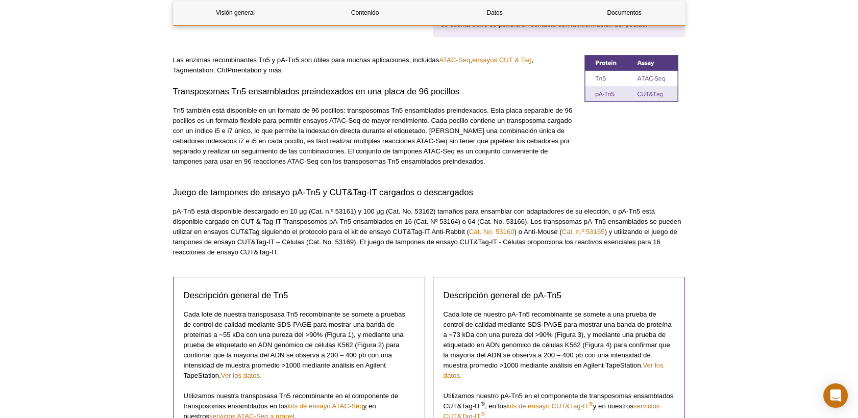 The image size is (858, 418). I want to click on a: Datos, so click(494, 13).